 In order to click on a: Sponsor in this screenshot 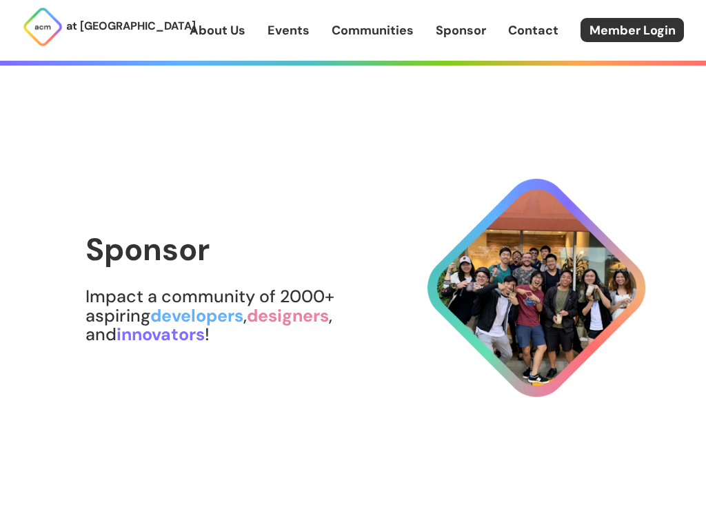, I will do `click(461, 30)`.